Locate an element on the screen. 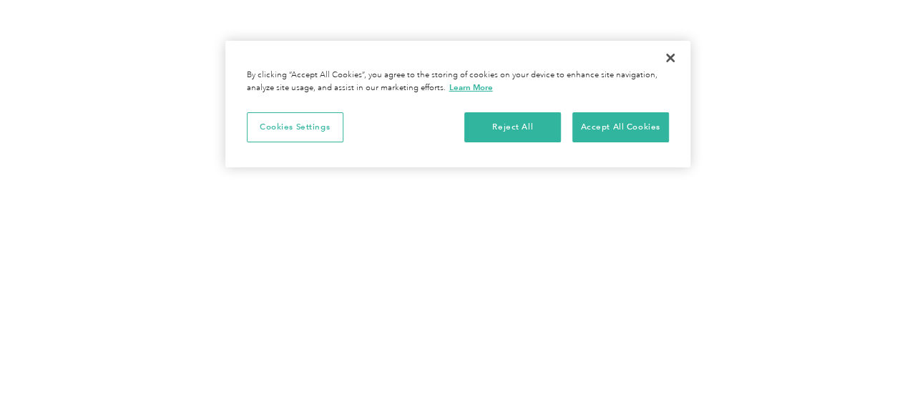 This screenshot has width=905, height=407. button: Close is located at coordinates (670, 58).